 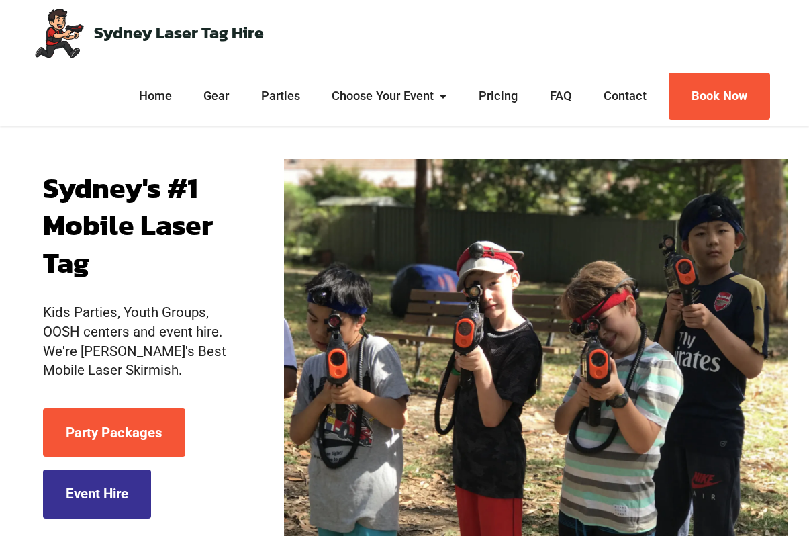 I want to click on a: Party Packages, so click(x=114, y=433).